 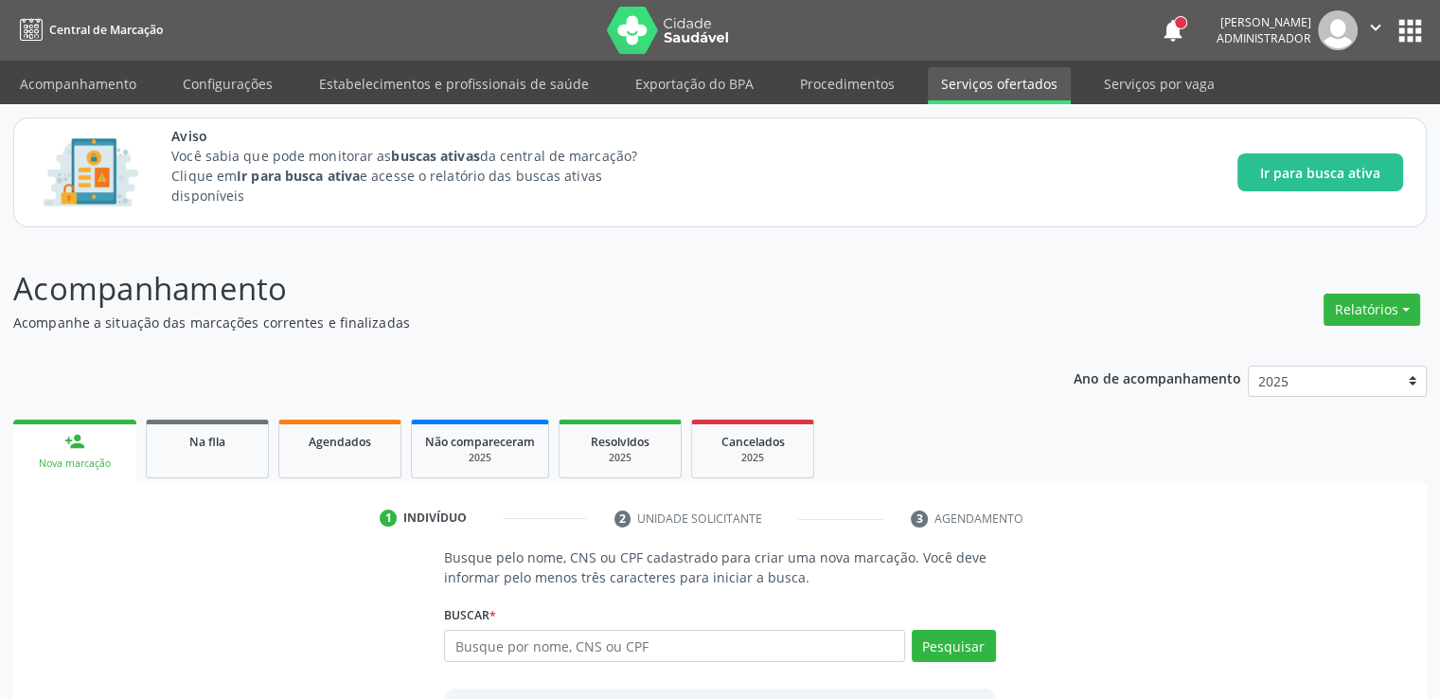 I want to click on button: Relatórios, so click(x=1372, y=310).